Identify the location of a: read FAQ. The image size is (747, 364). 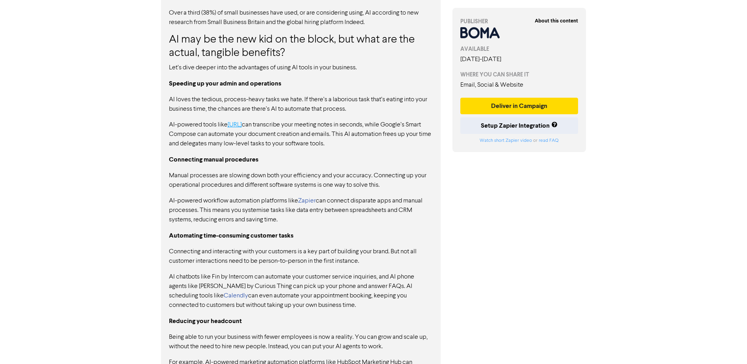
(549, 141).